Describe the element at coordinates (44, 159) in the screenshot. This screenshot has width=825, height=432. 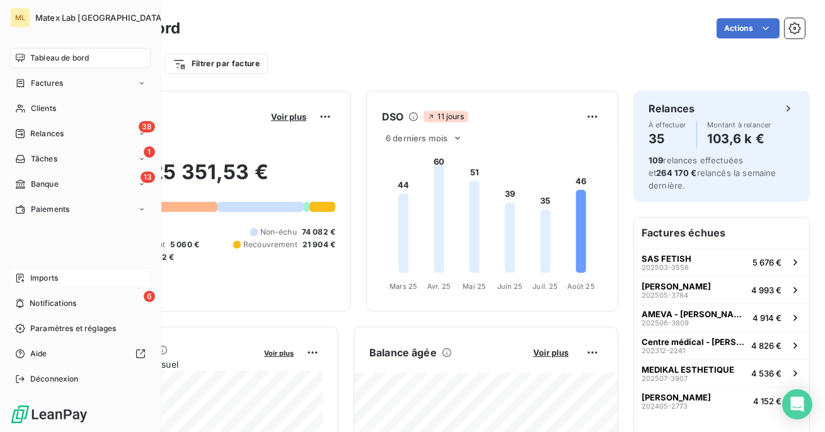
I see `span: Tâches` at that location.